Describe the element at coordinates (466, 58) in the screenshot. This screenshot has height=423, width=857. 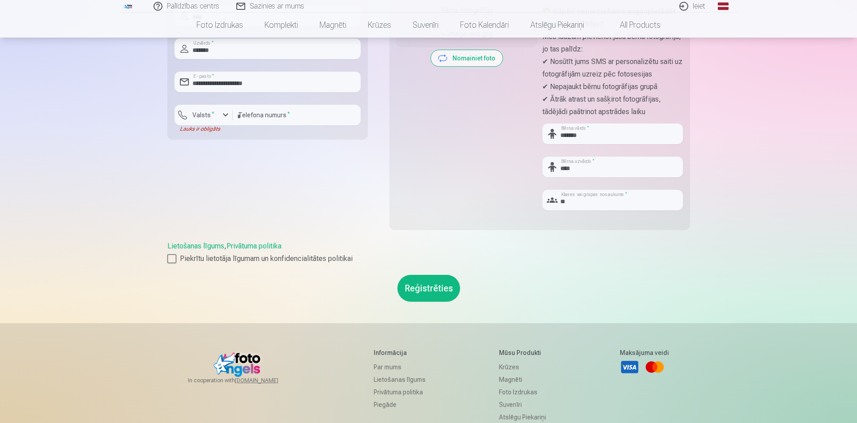
I see `button: Nomainiet foto` at that location.